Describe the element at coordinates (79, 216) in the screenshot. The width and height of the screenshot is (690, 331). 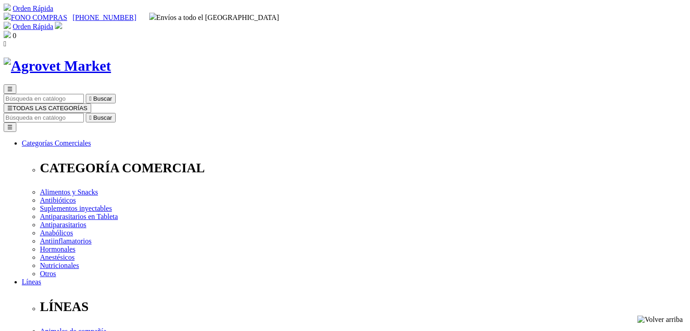
I see `span: Antiparasitarios en Tableta` at that location.